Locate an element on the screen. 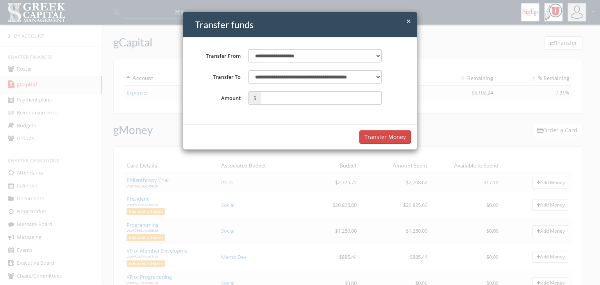  button: Transfer Money is located at coordinates (385, 137).